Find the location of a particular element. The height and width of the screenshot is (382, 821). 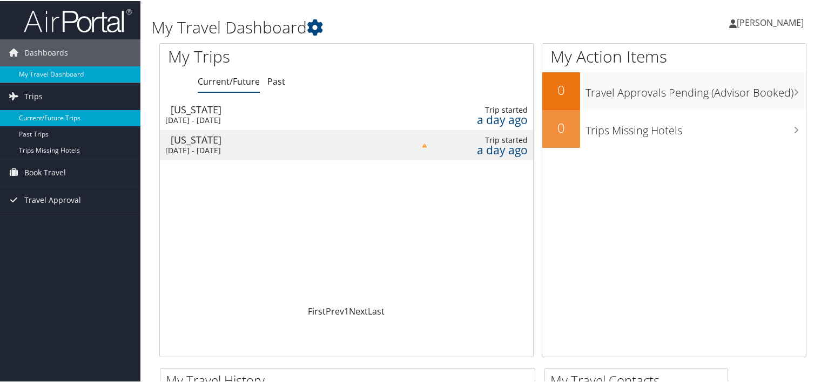

a: 0Trips Missing Hotels is located at coordinates (674, 128).